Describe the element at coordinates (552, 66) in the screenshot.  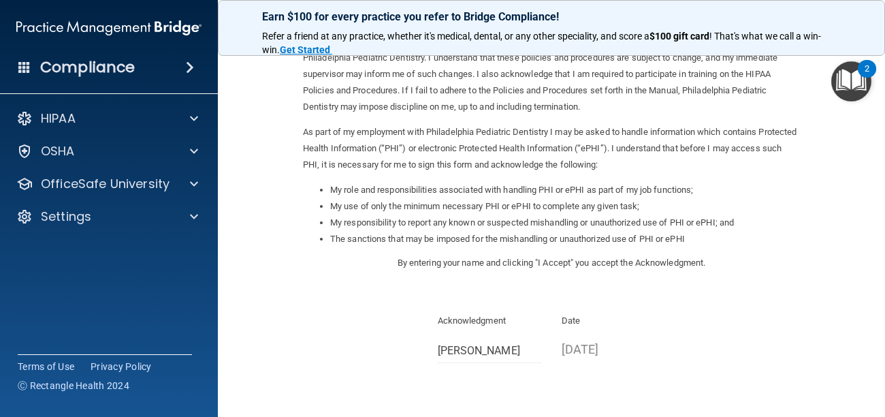
I see `p: I, , have been given the opportunity to review, read and understand Philadelphia Pediatric Dentis...` at that location.